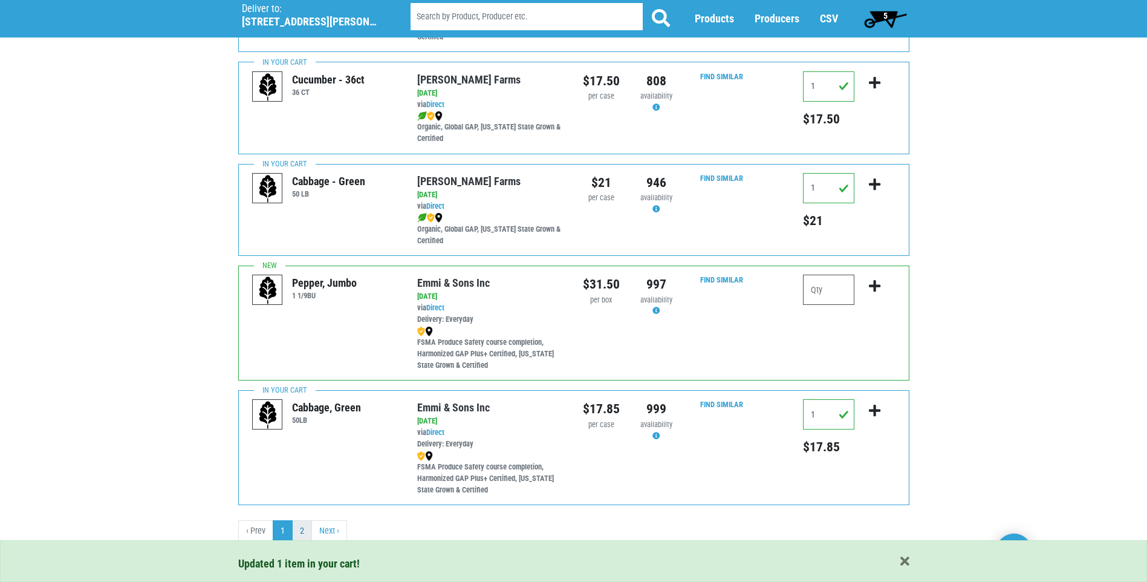  Describe the element at coordinates (328, 79) in the screenshot. I see `div: Cucumber - 36ct` at that location.